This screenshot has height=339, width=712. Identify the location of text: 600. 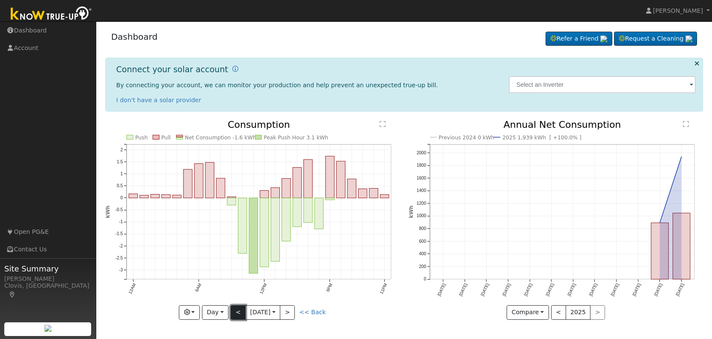
(422, 241).